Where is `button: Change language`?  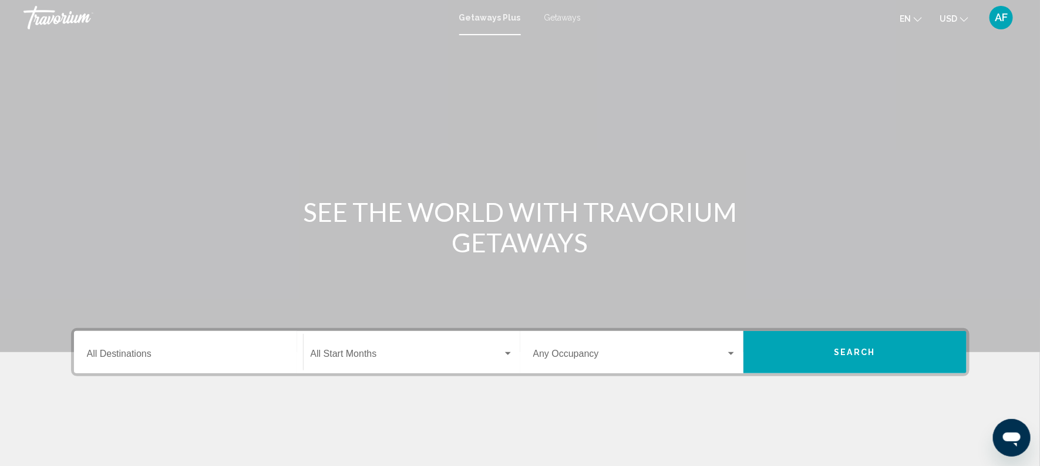 button: Change language is located at coordinates (911, 18).